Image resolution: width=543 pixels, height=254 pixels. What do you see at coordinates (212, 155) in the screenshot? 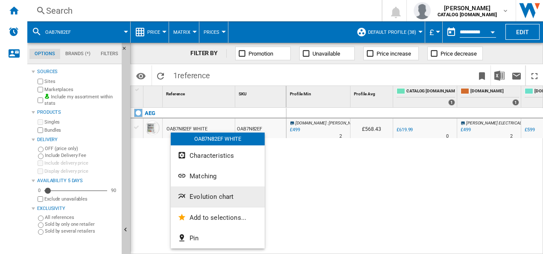
I see `span: Characteristics` at bounding box center [212, 155].